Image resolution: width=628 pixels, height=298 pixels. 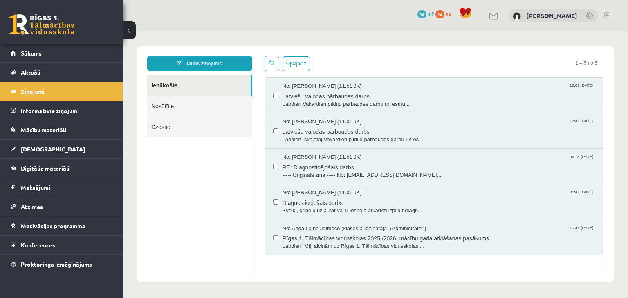 I want to click on span: Digitālie materiāli, so click(x=45, y=168).